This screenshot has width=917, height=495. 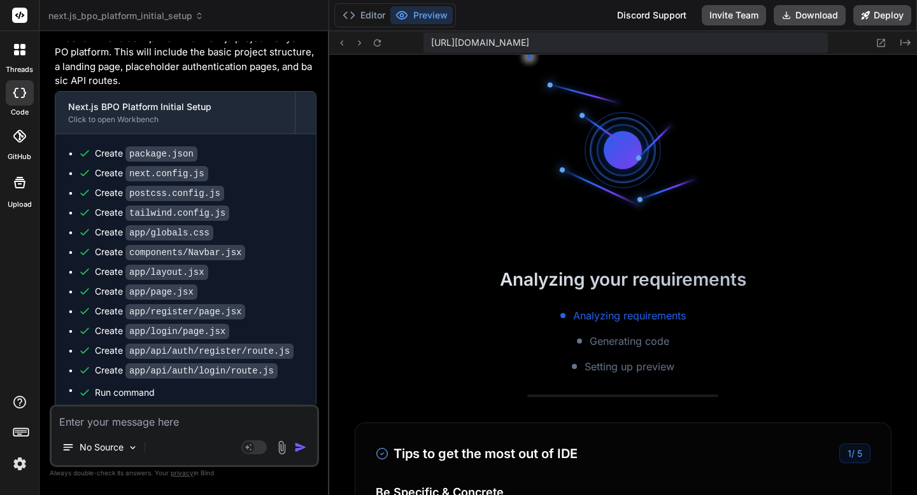 I want to click on h2: Analyzing your requirements, so click(x=623, y=280).